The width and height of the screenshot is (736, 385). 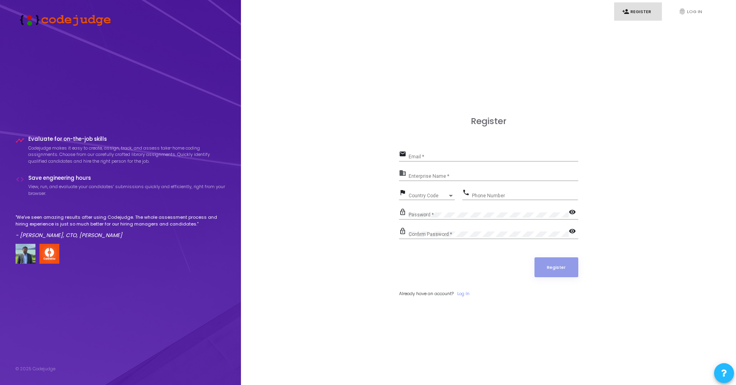 I want to click on span: Already have an account?, so click(x=426, y=294).